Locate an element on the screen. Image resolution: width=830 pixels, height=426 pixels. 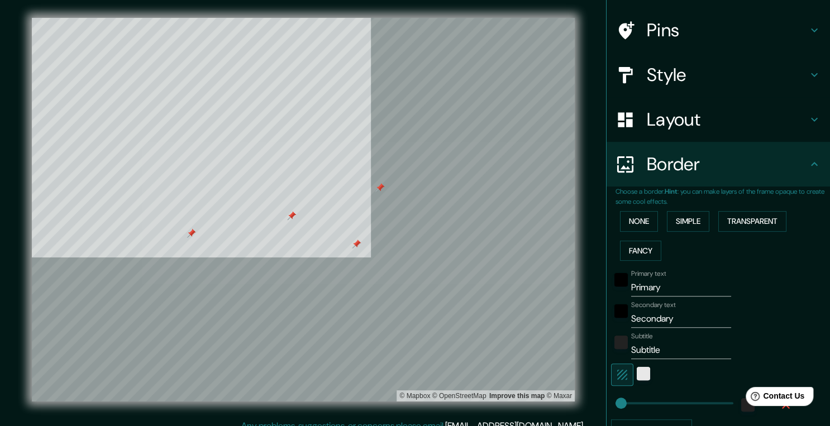
h4: Layout is located at coordinates (728, 120).